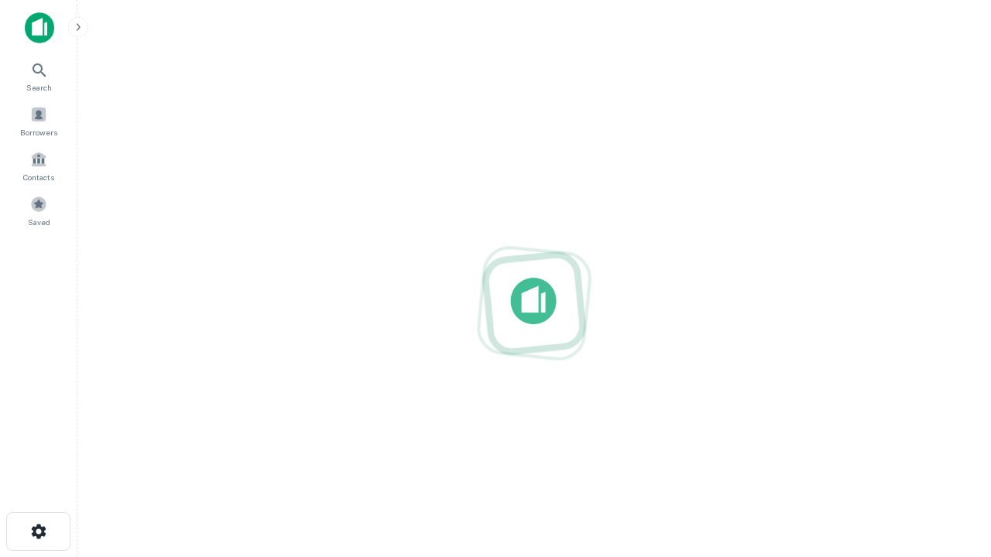  Describe the element at coordinates (39, 166) in the screenshot. I see `div: Contacts` at that location.